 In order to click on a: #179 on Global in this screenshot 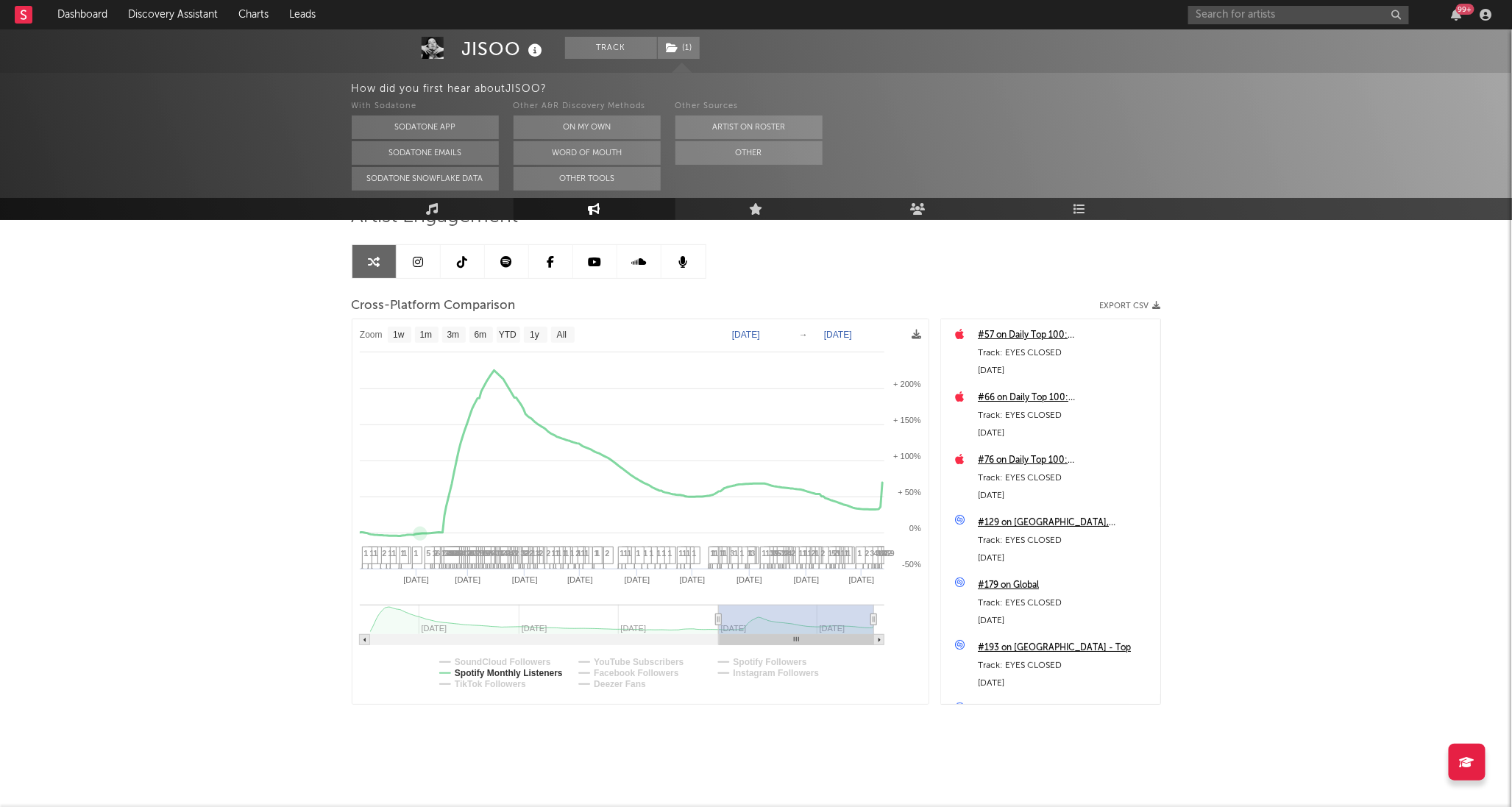, I will do `click(1065, 586)`.